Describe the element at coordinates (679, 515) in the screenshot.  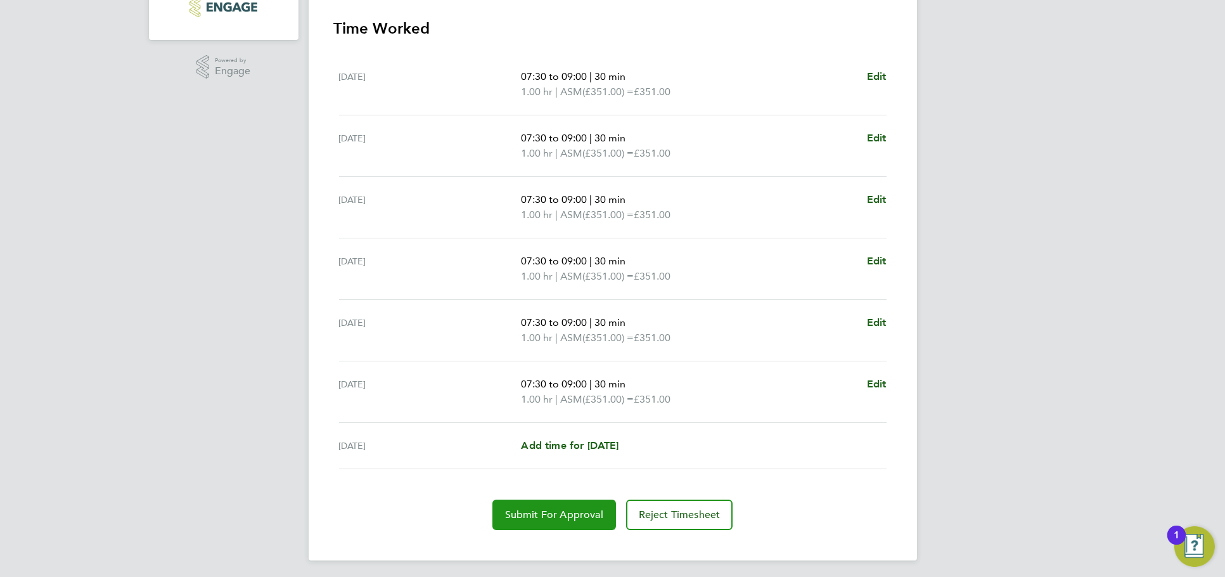
I see `button: Reject Timesheet` at that location.